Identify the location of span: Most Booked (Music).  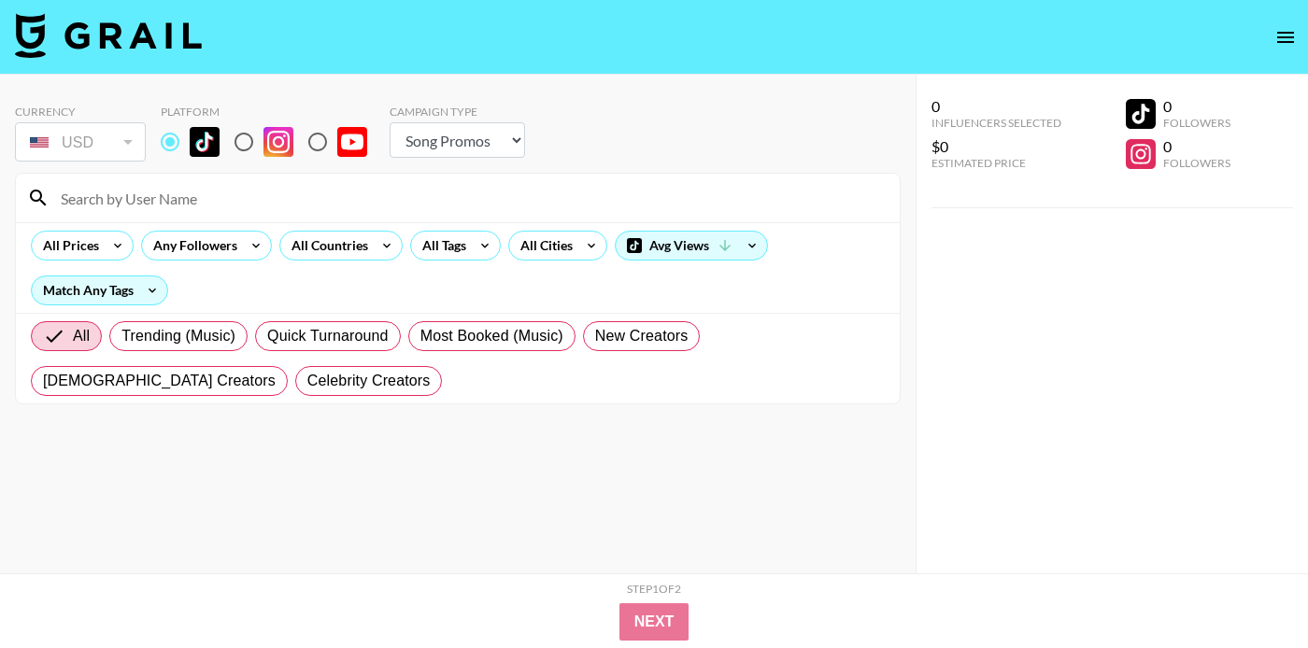
(491, 336).